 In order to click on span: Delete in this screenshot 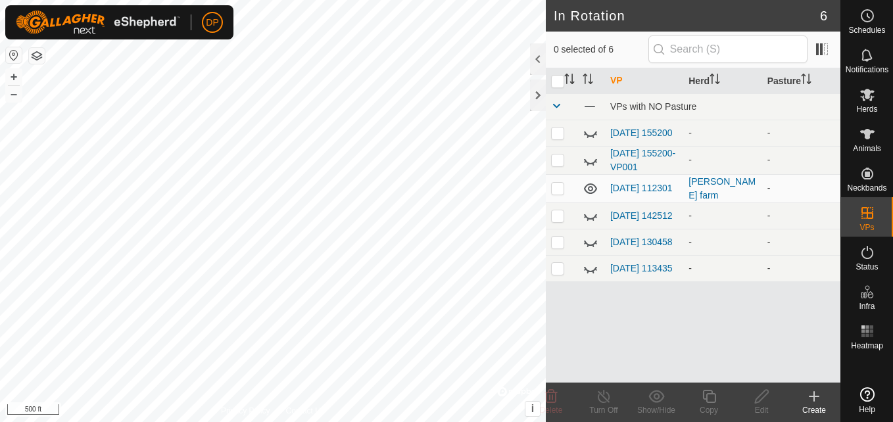, I will do `click(551, 410)`.